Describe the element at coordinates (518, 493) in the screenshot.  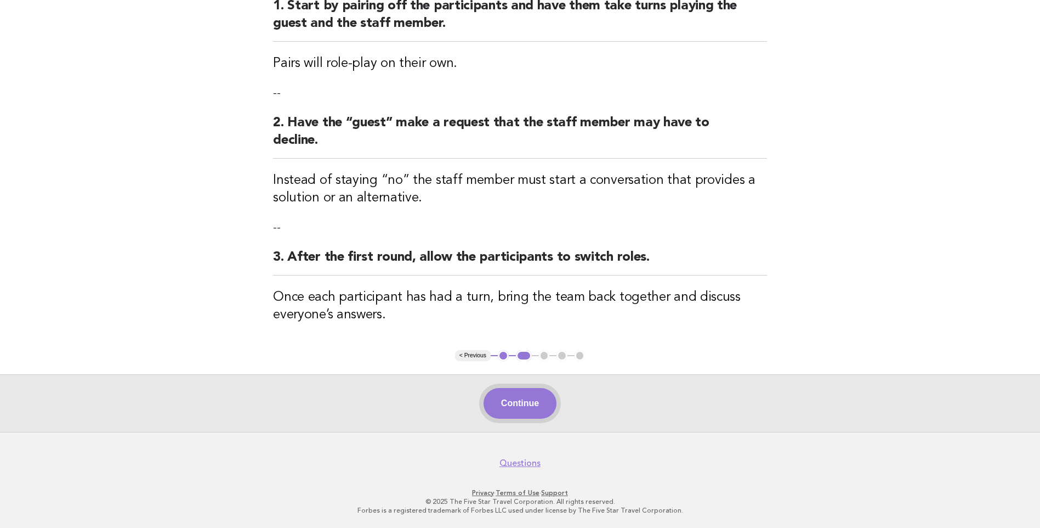
I see `a: Terms of Use` at that location.